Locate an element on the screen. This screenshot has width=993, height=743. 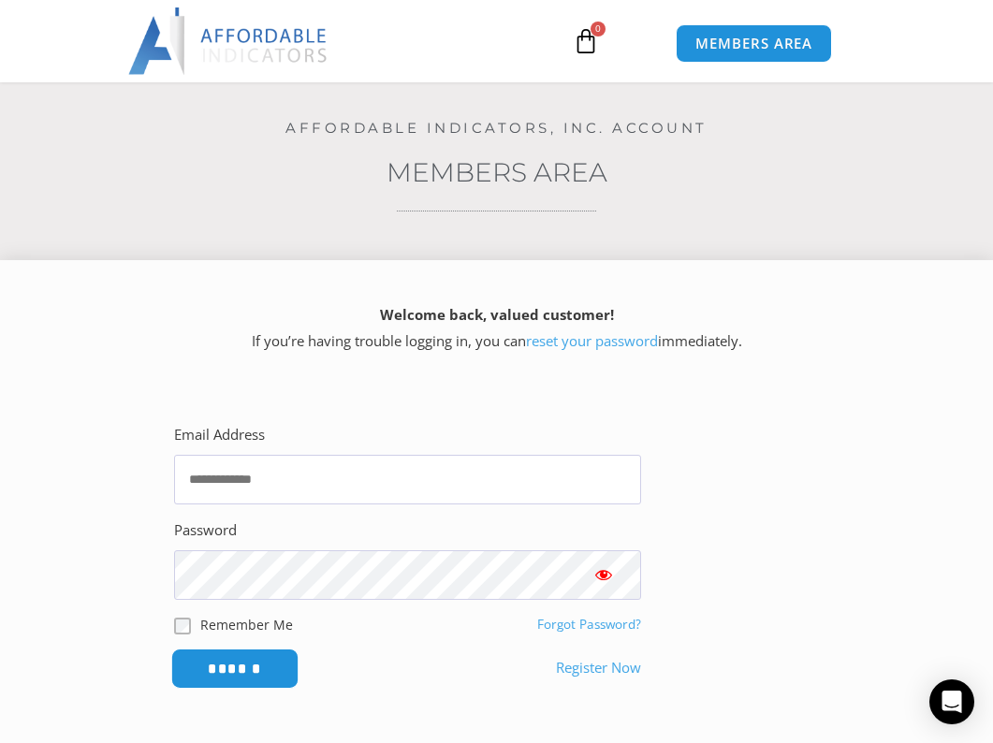
img: LogoAI | Affordable Indicators – NinjaTrader is located at coordinates (228, 41).